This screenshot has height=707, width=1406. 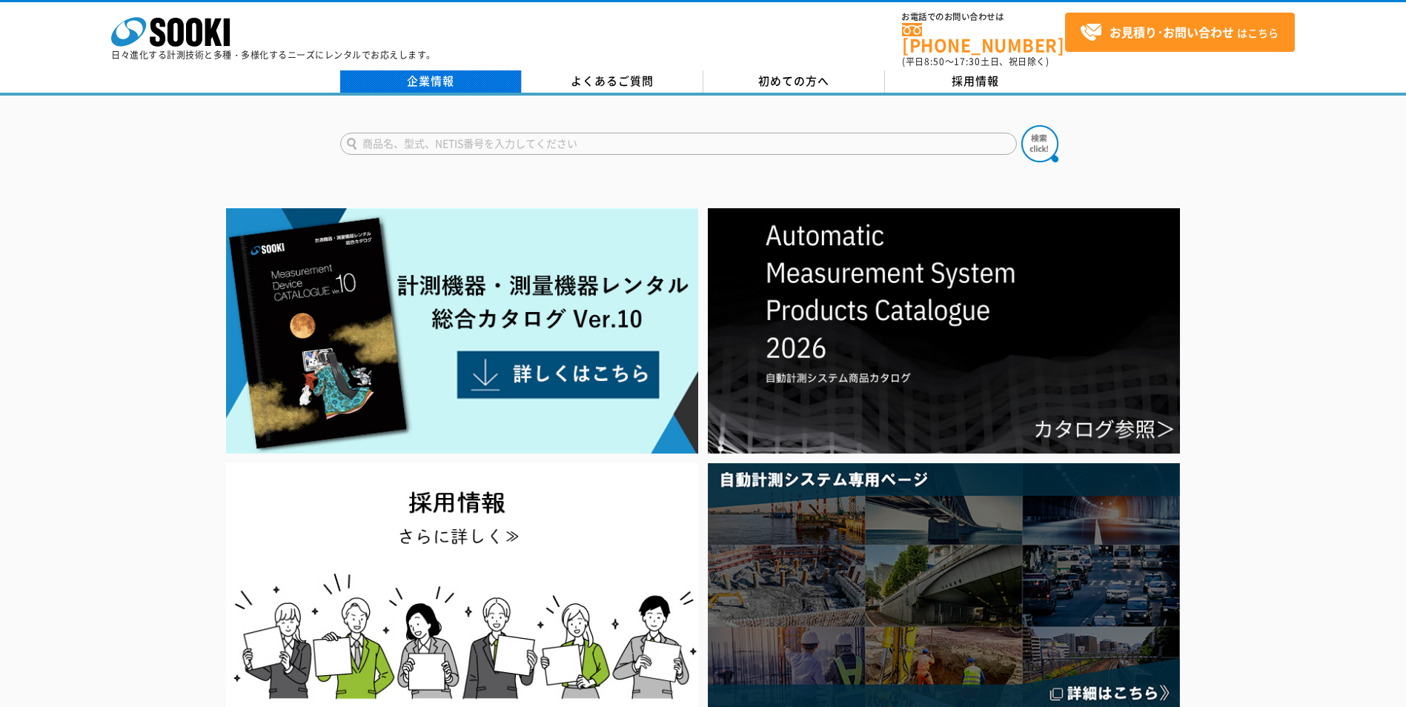 I want to click on p: 日々進化する計測技術と多種・多様化するニーズにレンタルでお応えします。, so click(x=273, y=55).